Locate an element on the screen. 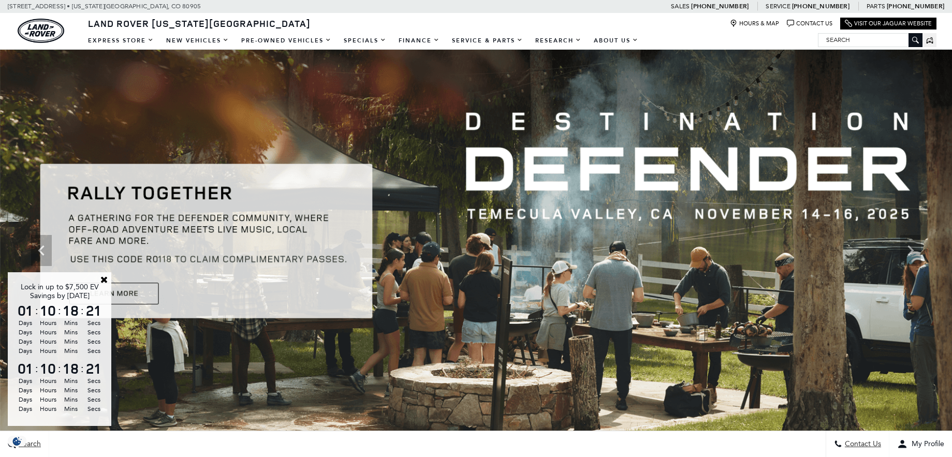 The image size is (952, 457). button: Open user profile menu is located at coordinates (921, 444).